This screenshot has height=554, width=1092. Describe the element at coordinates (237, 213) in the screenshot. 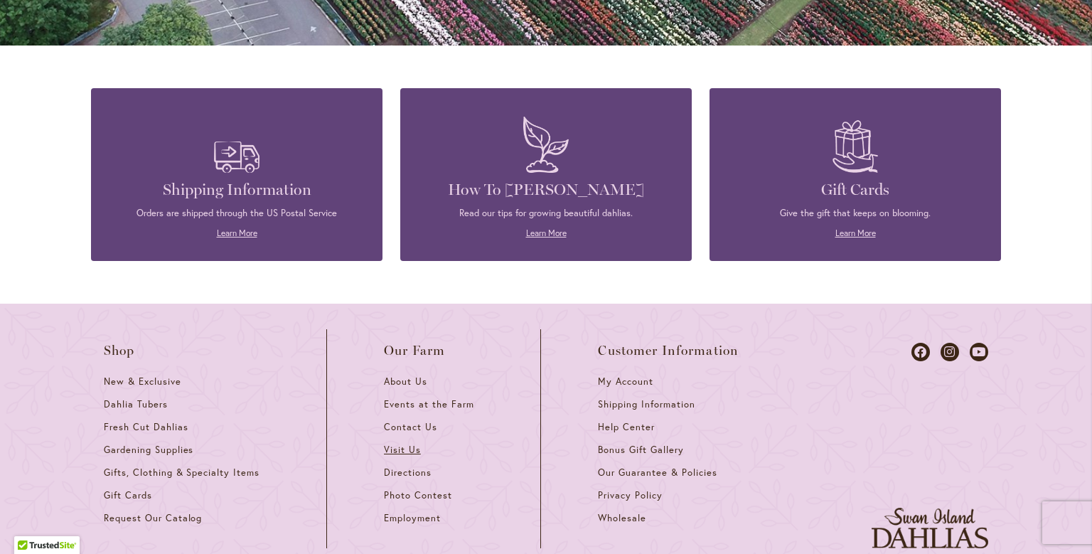

I see `p: Orders are shipped through the US Postal Service` at that location.